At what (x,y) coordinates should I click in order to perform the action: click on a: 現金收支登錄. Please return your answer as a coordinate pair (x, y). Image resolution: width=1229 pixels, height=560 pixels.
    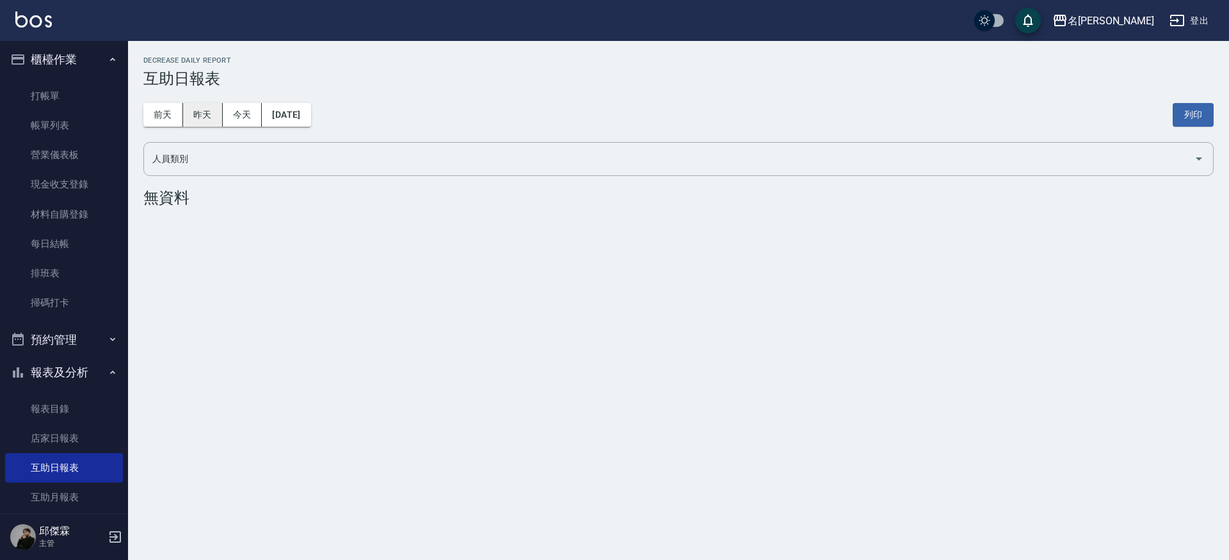
    Looking at the image, I should click on (64, 184).